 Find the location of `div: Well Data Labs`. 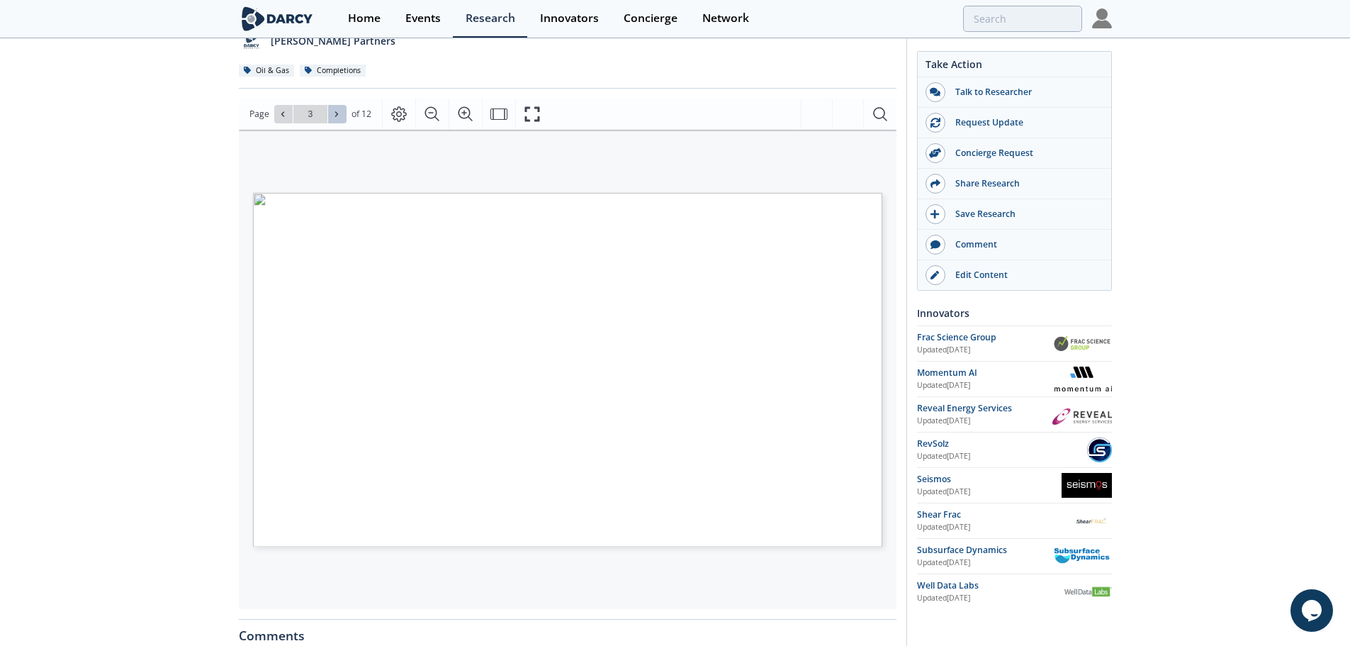

div: Well Data Labs is located at coordinates (991, 585).